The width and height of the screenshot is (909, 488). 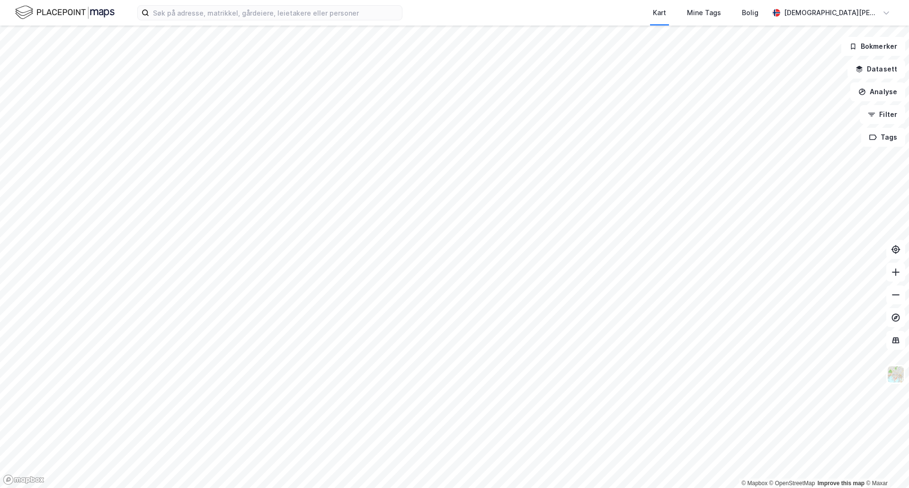 What do you see at coordinates (754, 484) in the screenshot?
I see `a: Mapbox` at bounding box center [754, 484].